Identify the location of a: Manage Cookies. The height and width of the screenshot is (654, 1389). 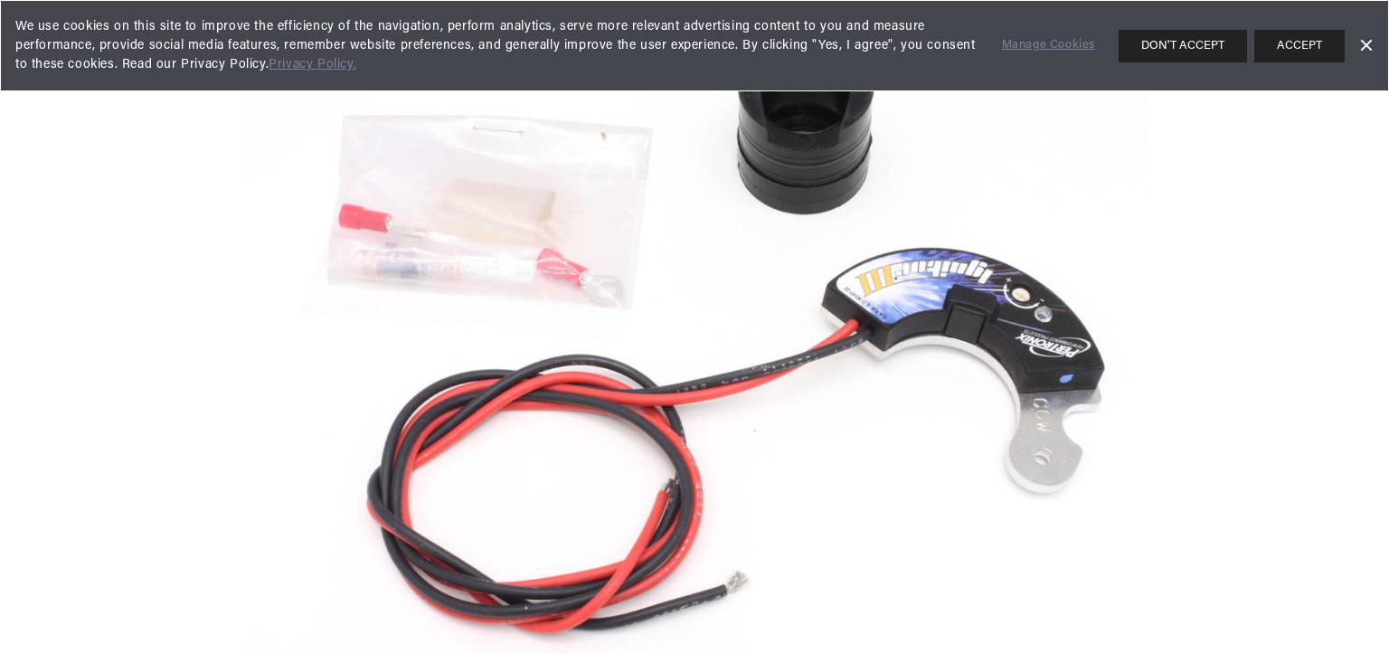
(1048, 45).